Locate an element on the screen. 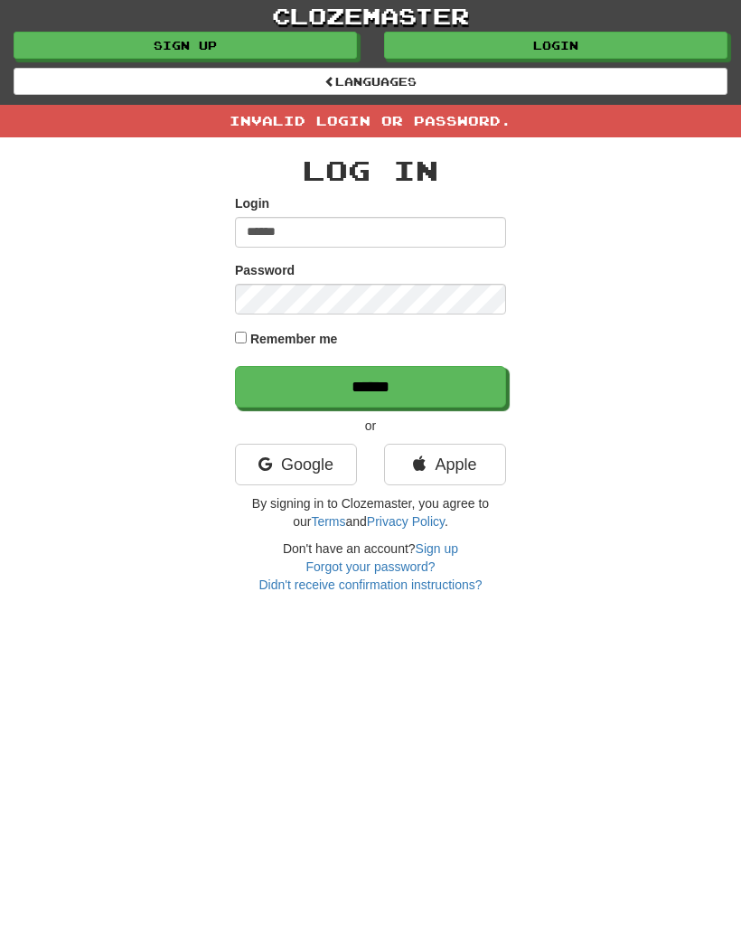 The height and width of the screenshot is (939, 741). a: Google is located at coordinates (296, 465).